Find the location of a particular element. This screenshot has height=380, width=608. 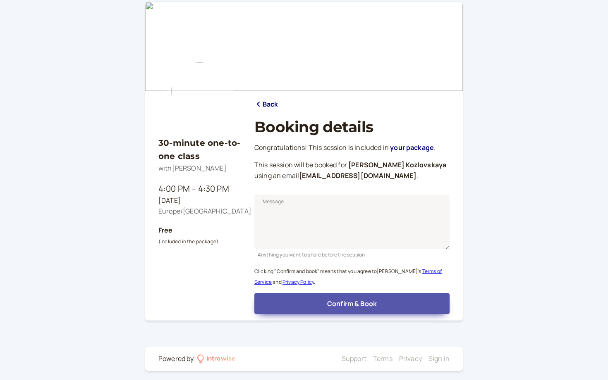

span: Message is located at coordinates (273, 202).